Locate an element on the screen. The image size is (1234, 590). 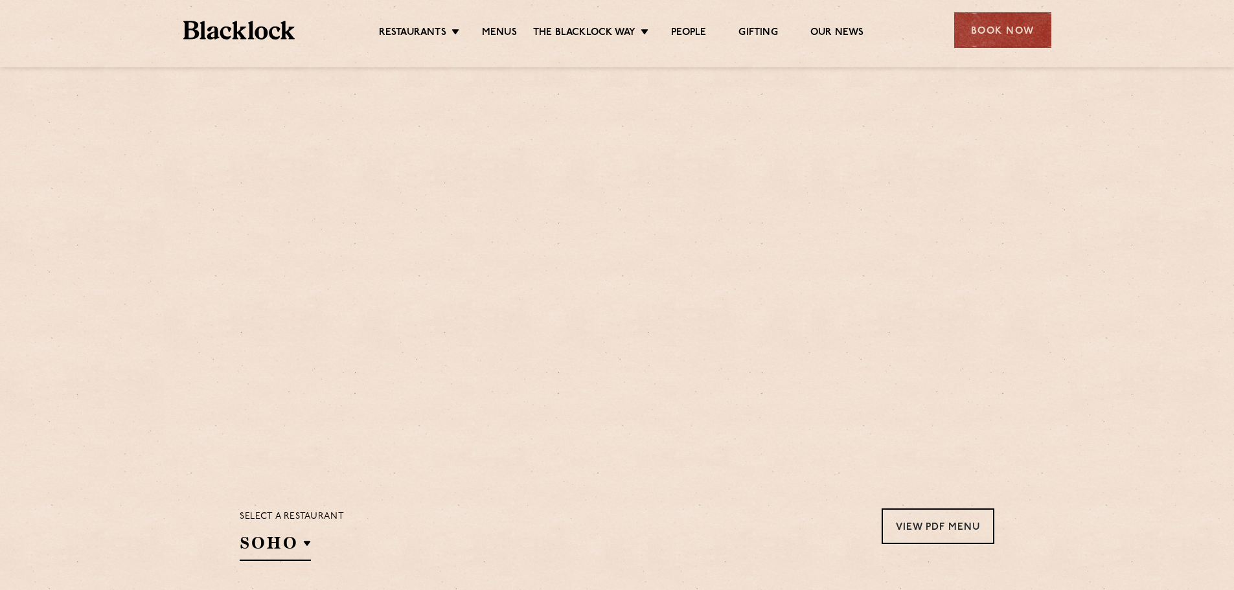
a: Our News is located at coordinates (837, 34).